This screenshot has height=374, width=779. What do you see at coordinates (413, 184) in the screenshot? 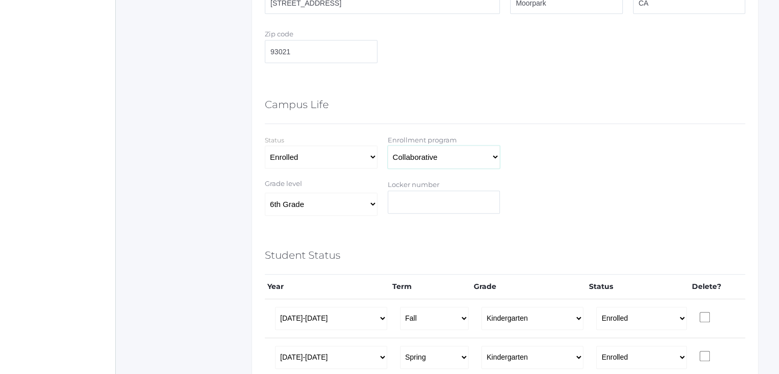
I see `label: Locker number` at bounding box center [413, 184].